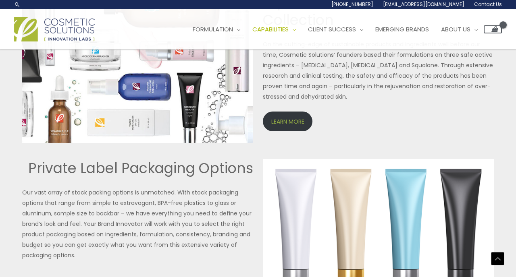 This screenshot has height=277, width=516. Describe the element at coordinates (402, 29) in the screenshot. I see `span: Emerging Brands` at that location.